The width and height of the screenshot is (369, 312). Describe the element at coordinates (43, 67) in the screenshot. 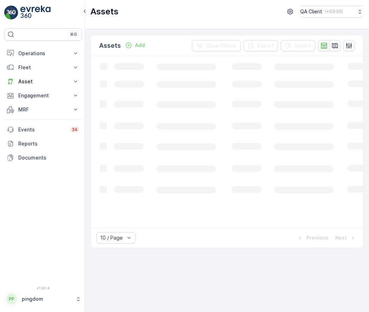

I see `p: Fleet` at that location.